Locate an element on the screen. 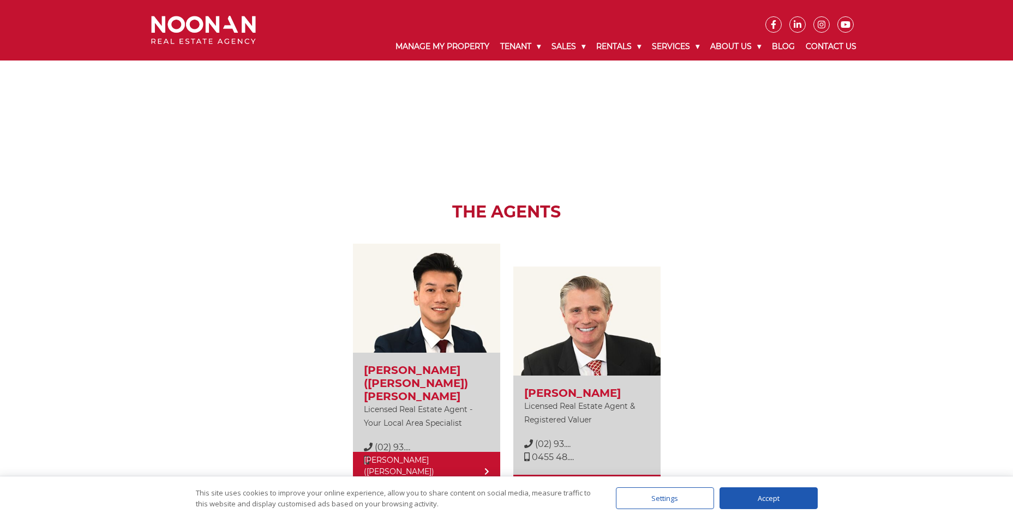  a: Blog is located at coordinates (783, 46).